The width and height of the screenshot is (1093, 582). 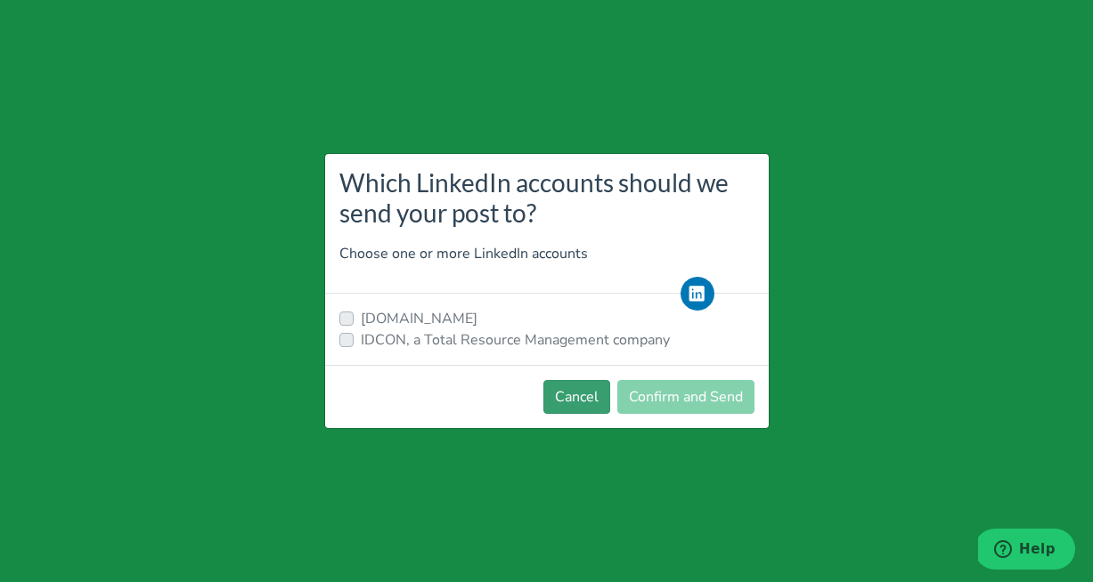 What do you see at coordinates (59, 20) in the screenshot?
I see `span: Help` at bounding box center [59, 20].